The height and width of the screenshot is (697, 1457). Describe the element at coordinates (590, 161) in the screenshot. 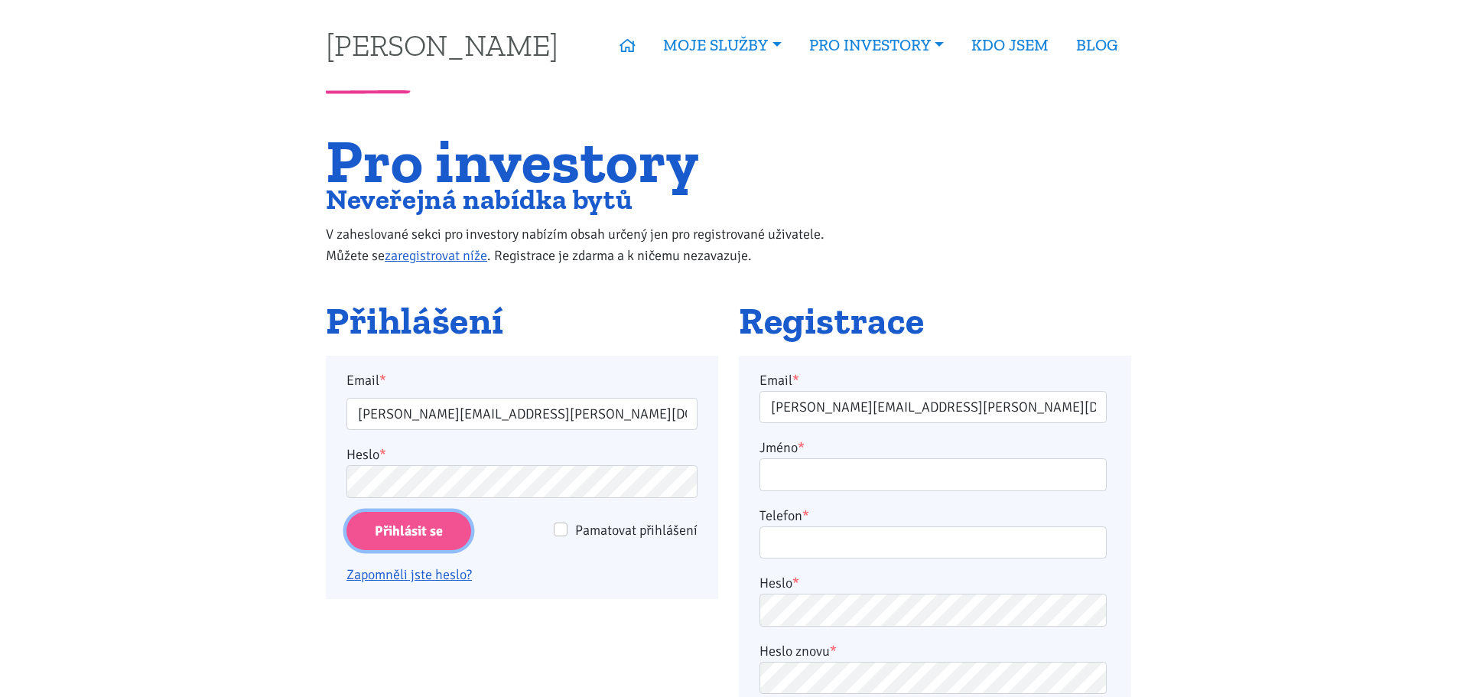

I see `h1: Pro investory` at that location.